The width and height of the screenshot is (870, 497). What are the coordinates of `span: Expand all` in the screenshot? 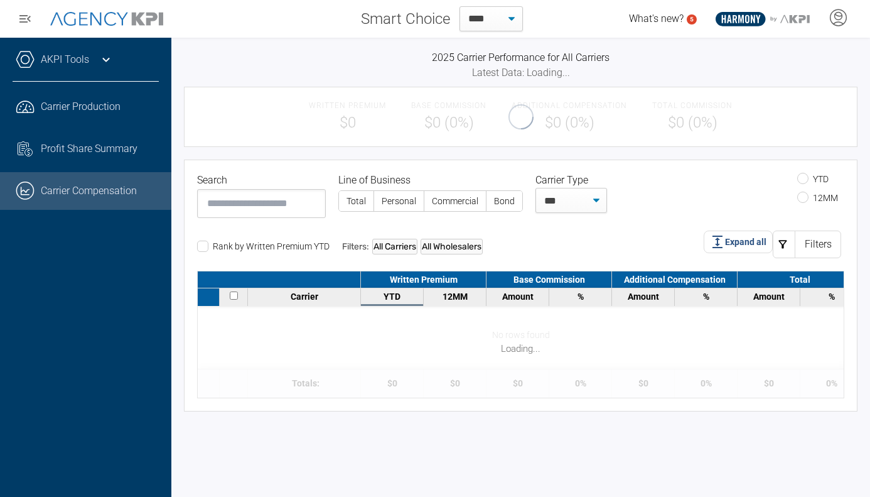 It's located at (746, 242).